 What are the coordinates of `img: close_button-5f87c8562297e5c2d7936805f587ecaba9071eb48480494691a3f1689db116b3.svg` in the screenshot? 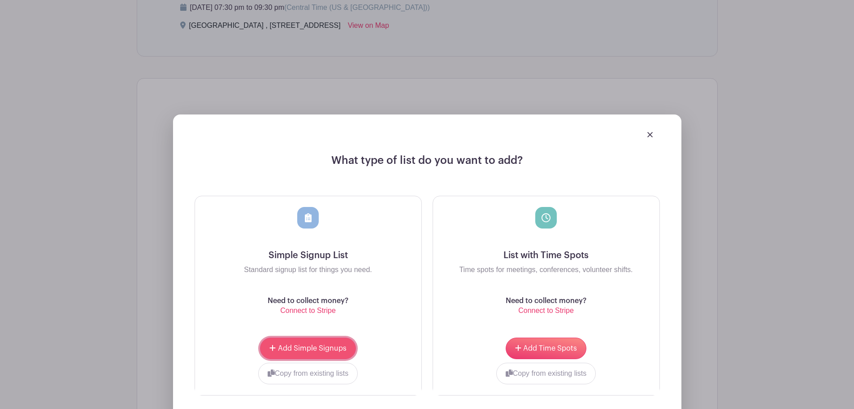 It's located at (650, 135).